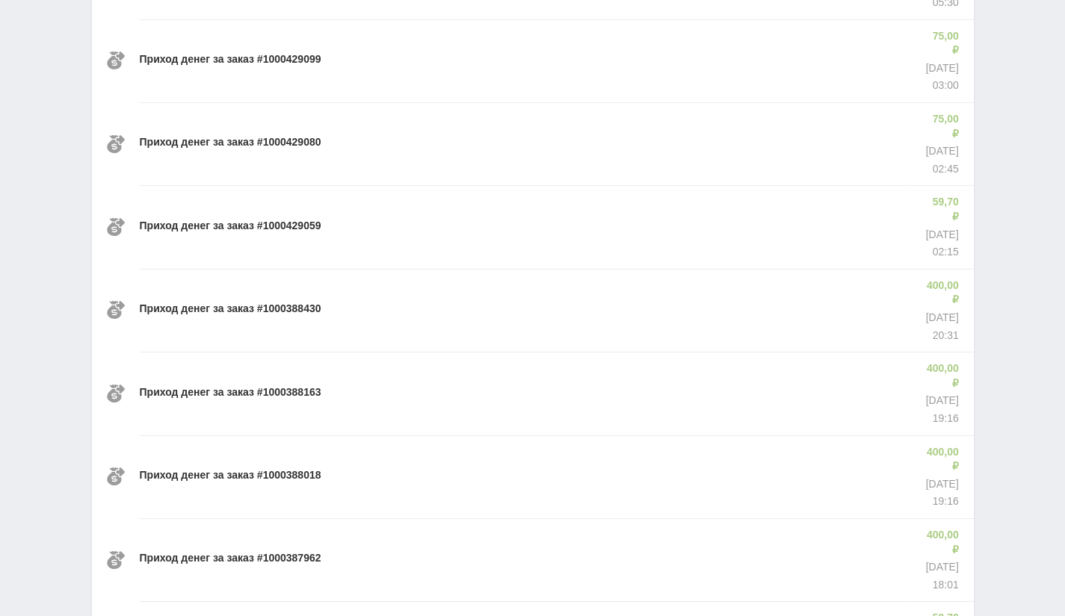 This screenshot has width=1065, height=616. What do you see at coordinates (230, 476) in the screenshot?
I see `p: Приход денег за заказ #1000388018` at bounding box center [230, 476].